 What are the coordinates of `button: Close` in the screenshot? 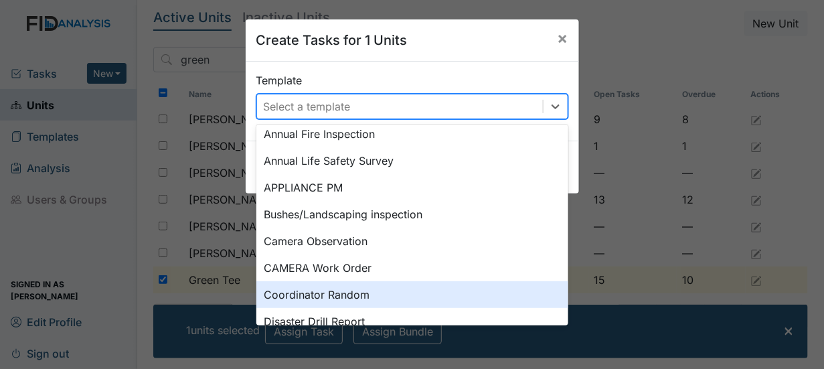 It's located at (563, 38).